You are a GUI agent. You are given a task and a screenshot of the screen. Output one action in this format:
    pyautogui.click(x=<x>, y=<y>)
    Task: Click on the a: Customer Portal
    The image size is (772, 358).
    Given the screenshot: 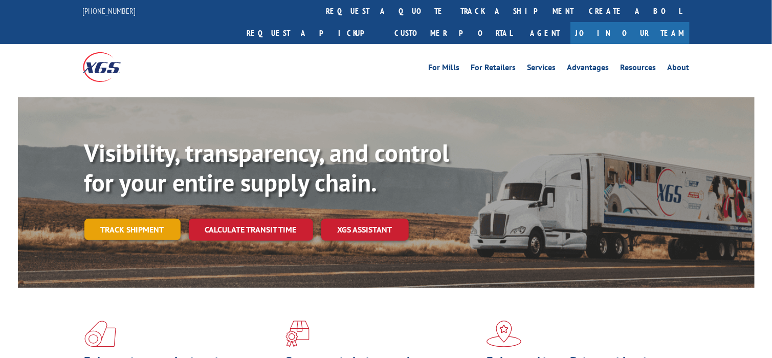 What is the action you would take?
    pyautogui.click(x=454, y=33)
    